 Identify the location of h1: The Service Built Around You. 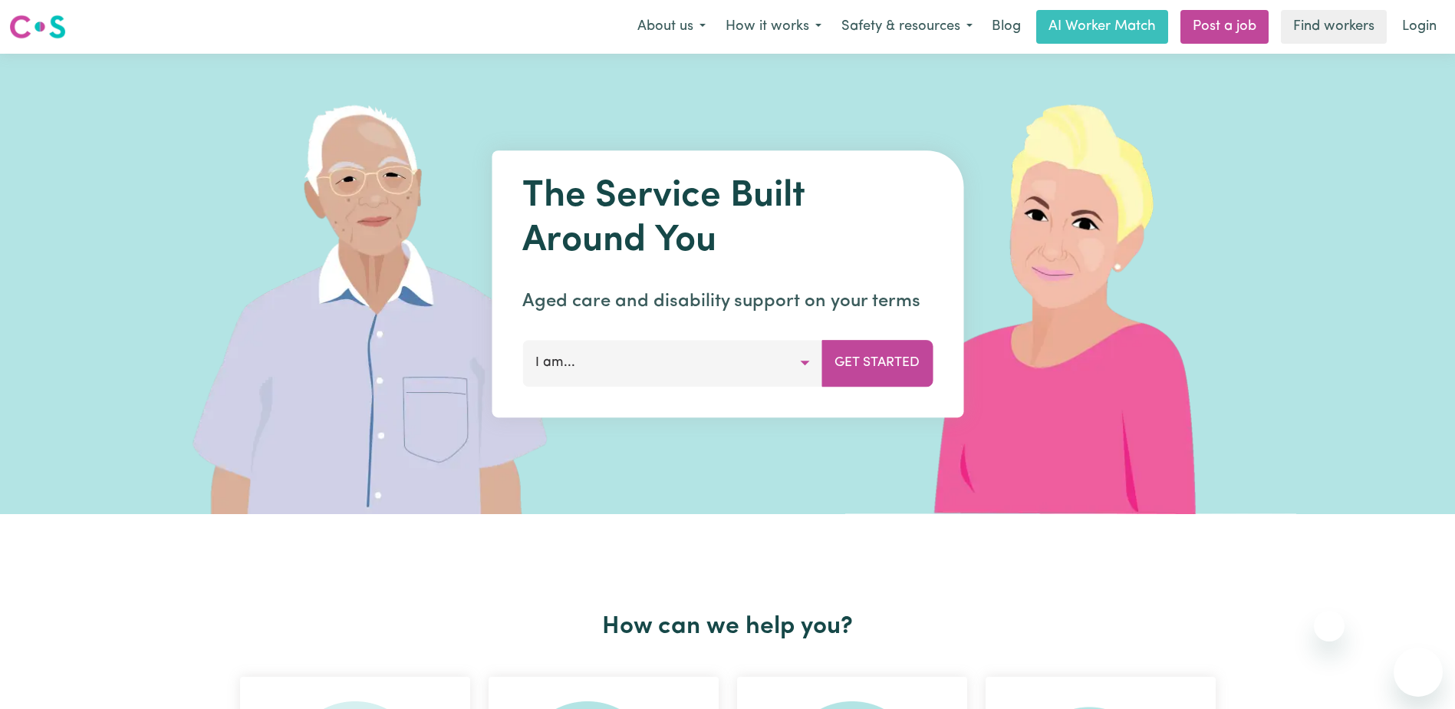
(727, 219).